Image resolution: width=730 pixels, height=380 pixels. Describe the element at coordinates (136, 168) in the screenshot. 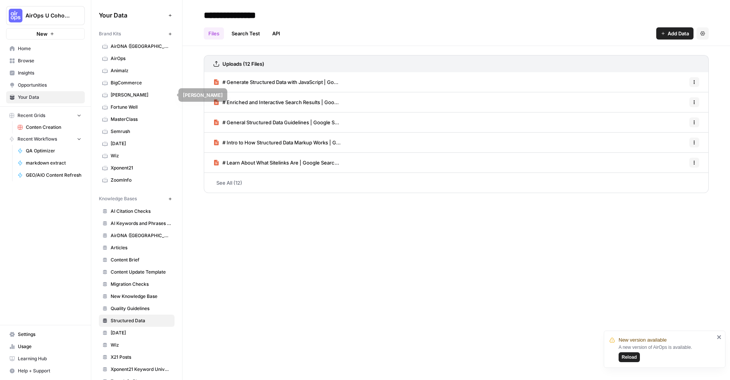

I see `a: Xponent21` at that location.